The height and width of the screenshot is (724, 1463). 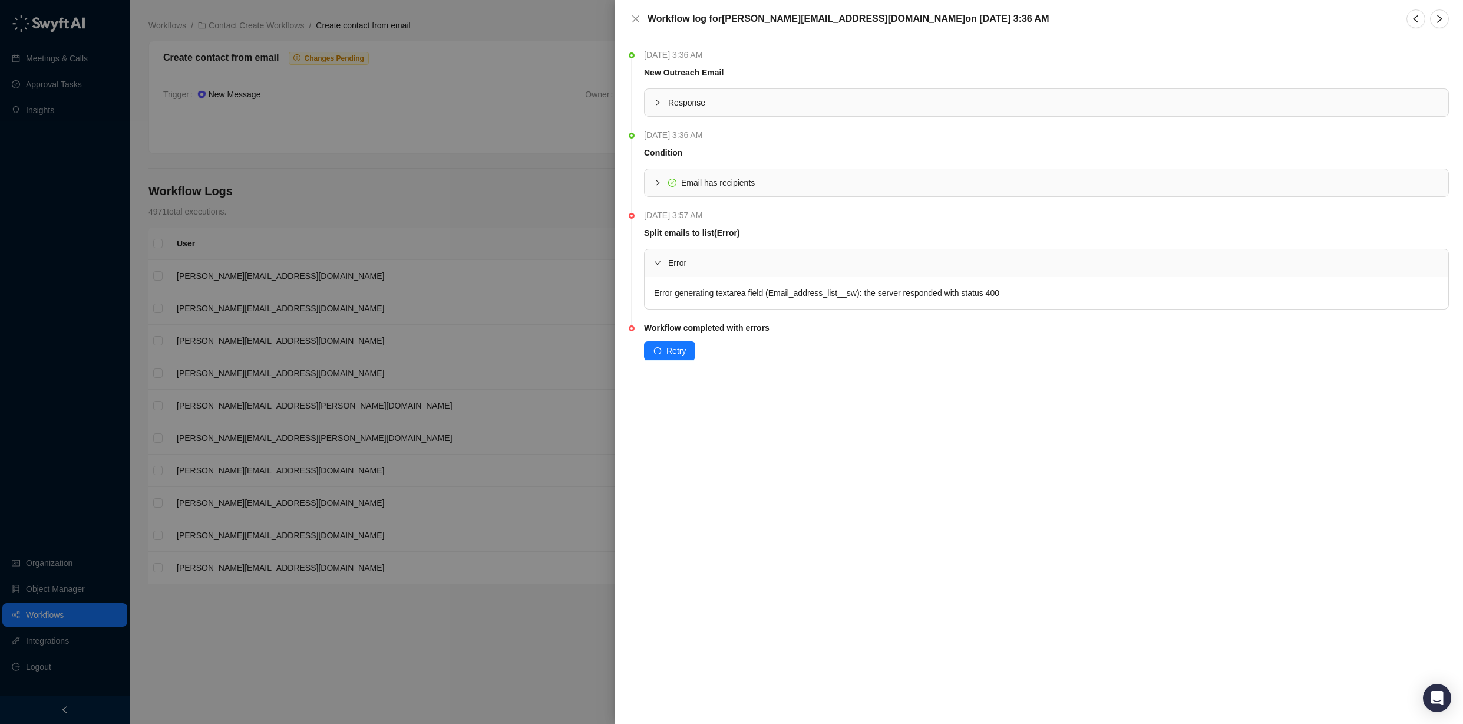 What do you see at coordinates (684, 72) in the screenshot?
I see `strong: New Outreach Email` at bounding box center [684, 72].